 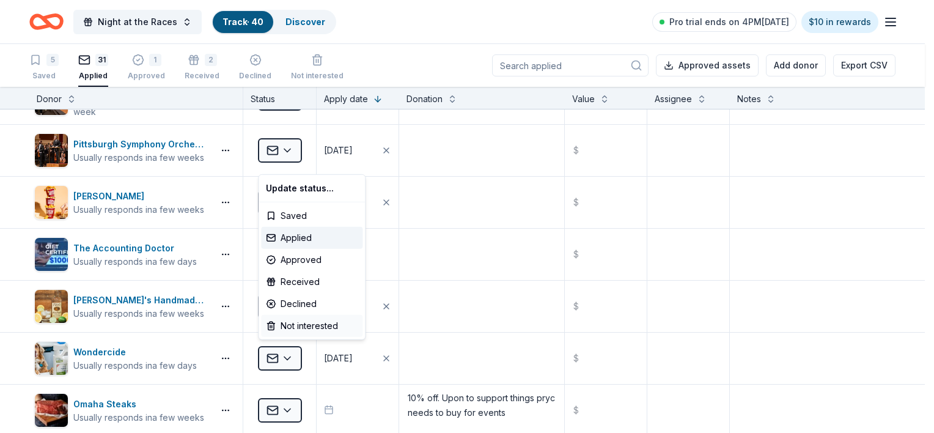 I want to click on div: Received, so click(x=312, y=282).